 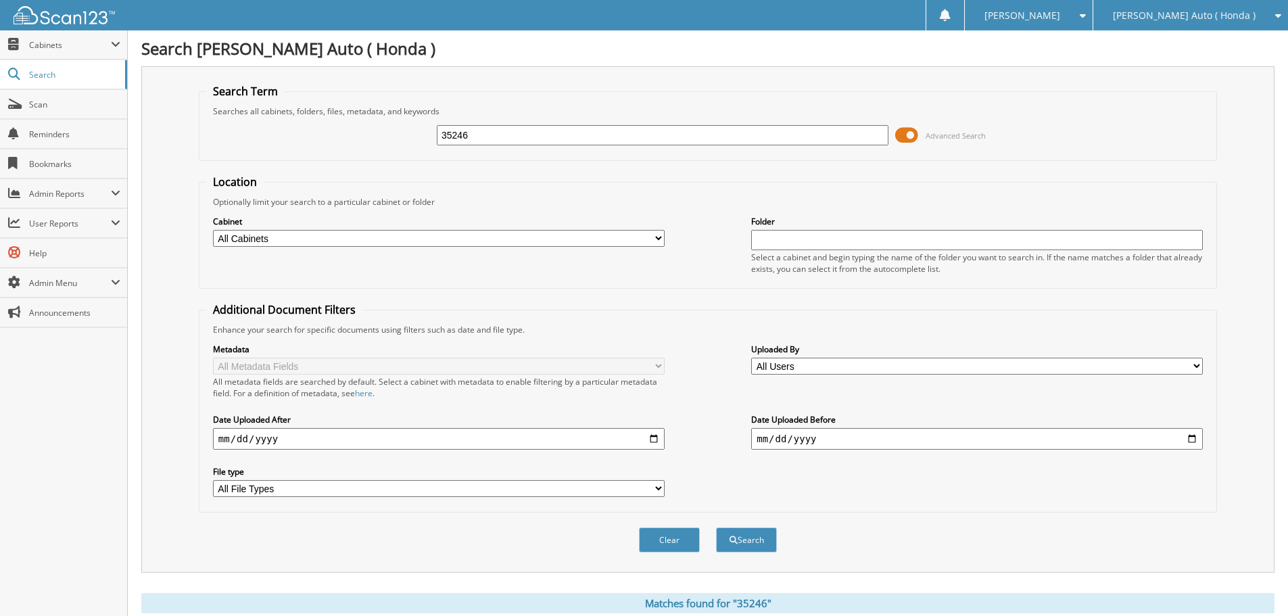 I want to click on legend: Location, so click(x=235, y=182).